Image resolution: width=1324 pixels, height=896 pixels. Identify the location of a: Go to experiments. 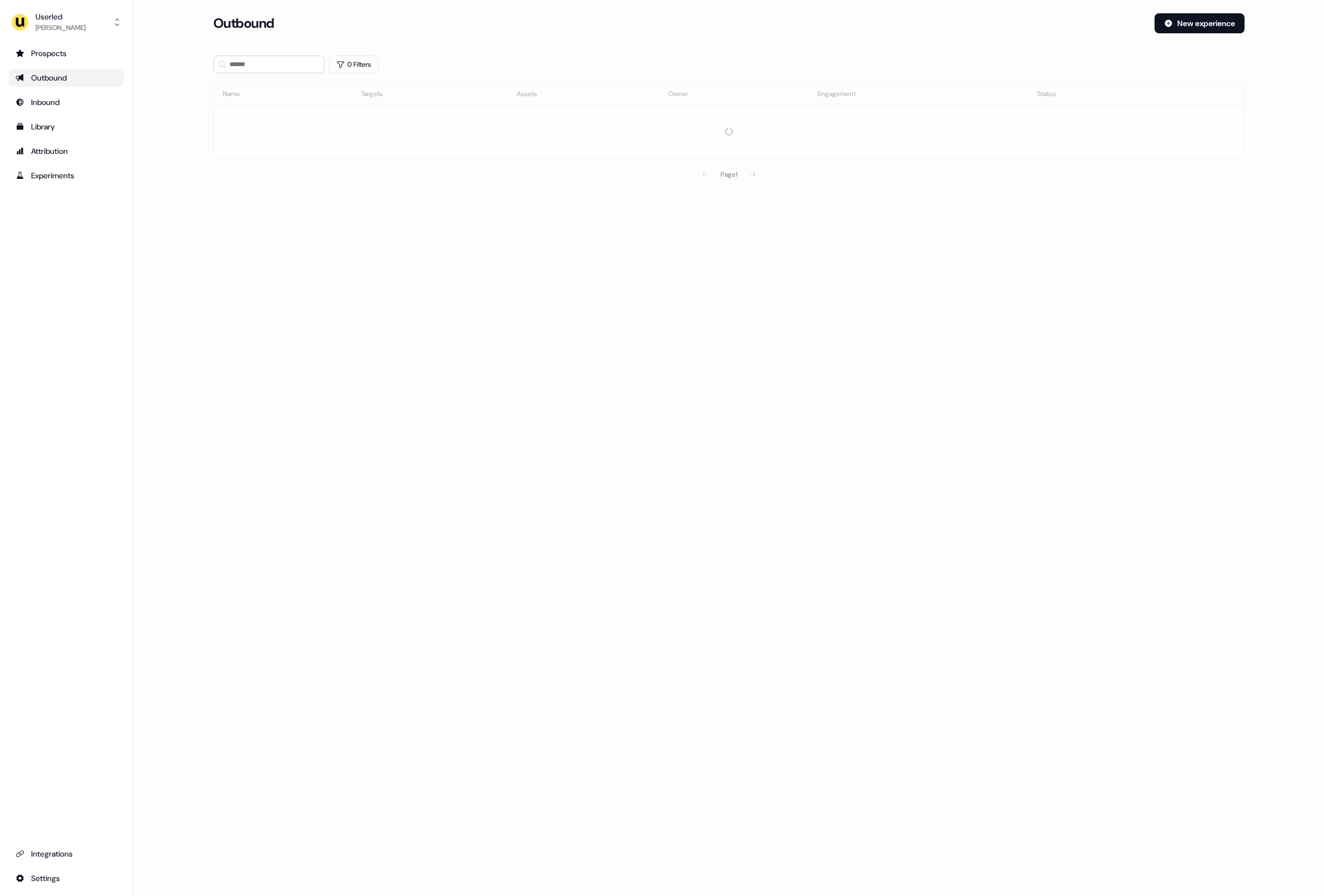
(66, 176).